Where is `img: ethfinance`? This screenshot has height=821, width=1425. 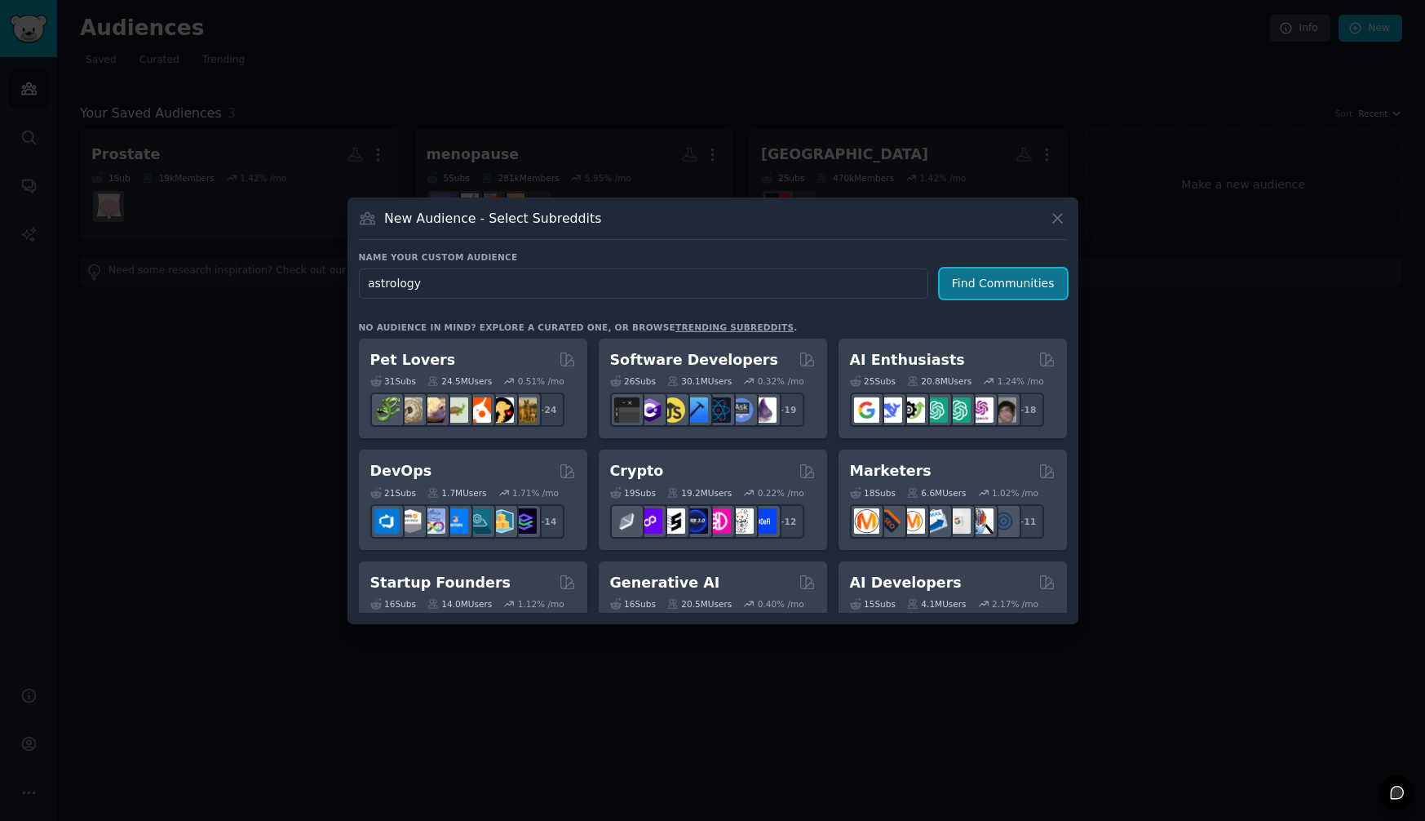 img: ethfinance is located at coordinates (627, 521).